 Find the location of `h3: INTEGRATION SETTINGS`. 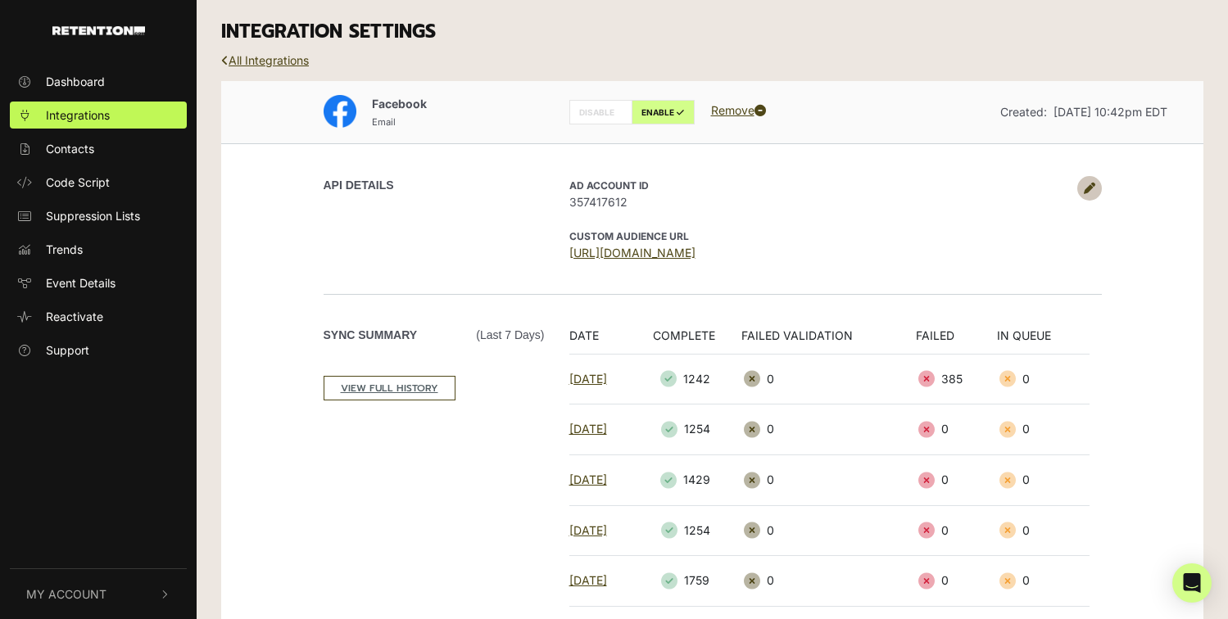

h3: INTEGRATION SETTINGS is located at coordinates (712, 32).